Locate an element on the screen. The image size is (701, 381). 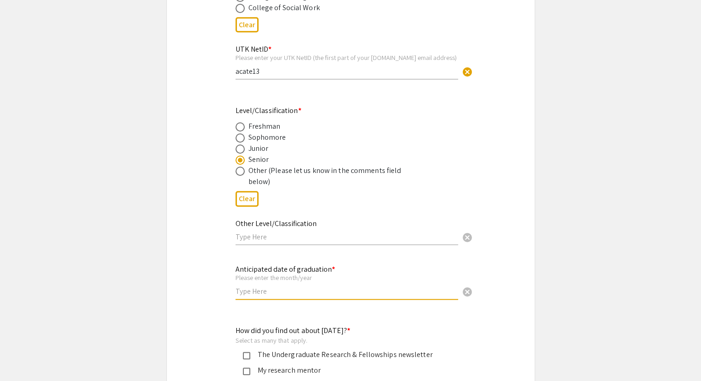
div: Freshman is located at coordinates (265, 126).